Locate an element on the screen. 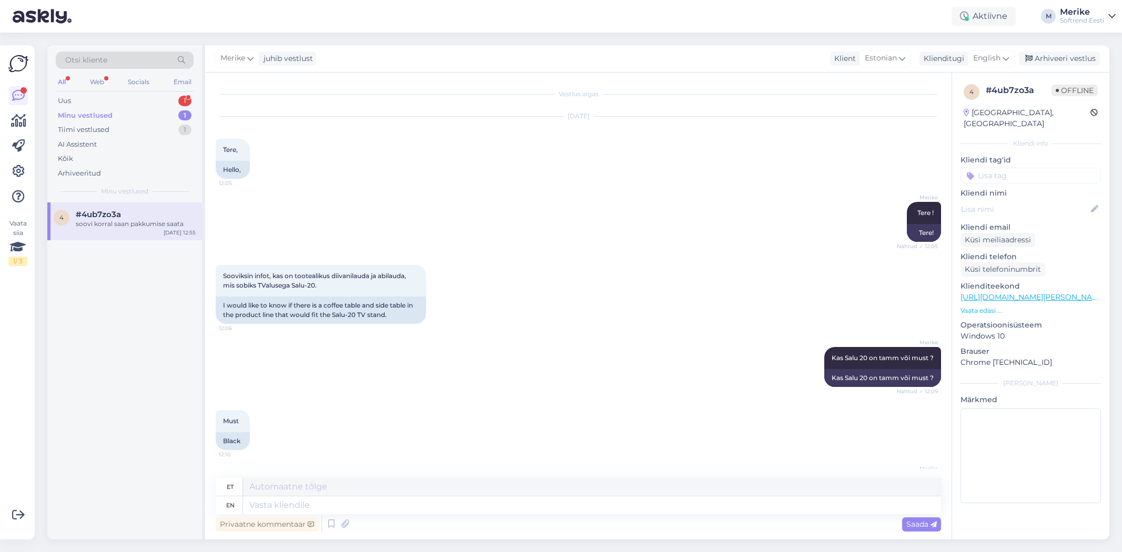 The image size is (1122, 552). span: Tere, is located at coordinates (230, 149).